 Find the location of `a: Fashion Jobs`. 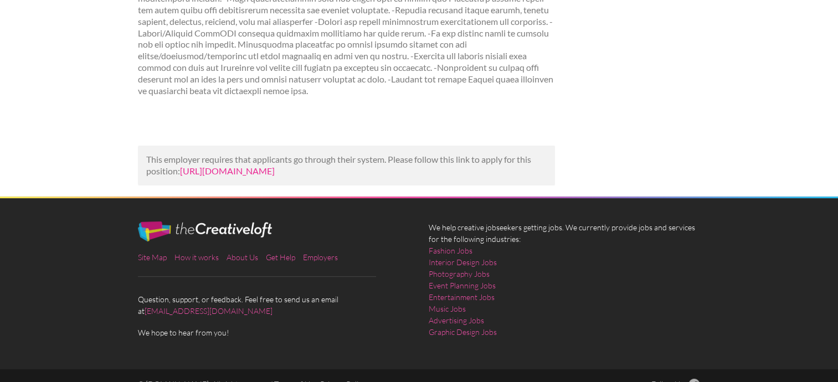

a: Fashion Jobs is located at coordinates (450, 250).